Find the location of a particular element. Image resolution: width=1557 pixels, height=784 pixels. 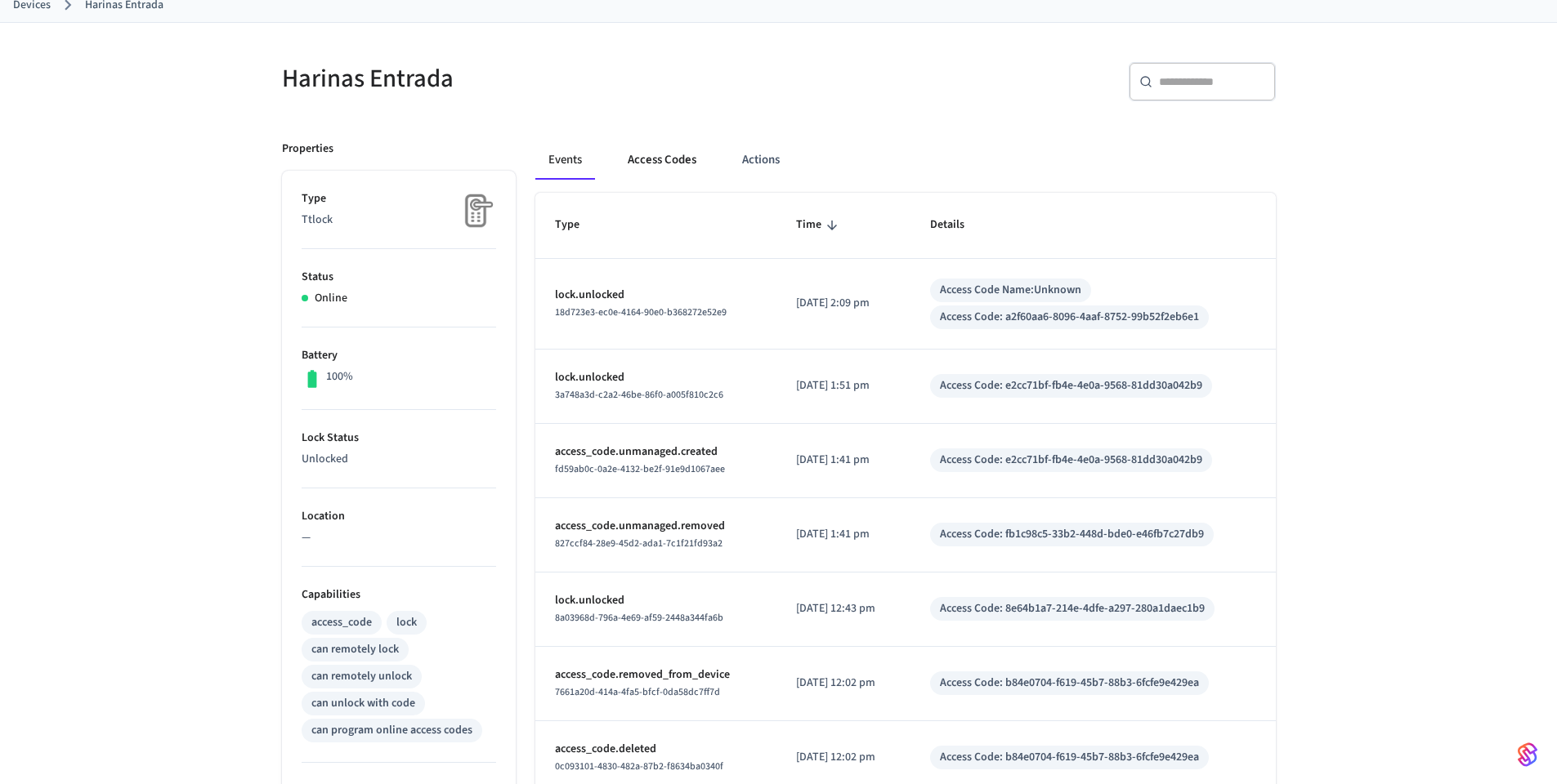

div: lock is located at coordinates (406, 622).